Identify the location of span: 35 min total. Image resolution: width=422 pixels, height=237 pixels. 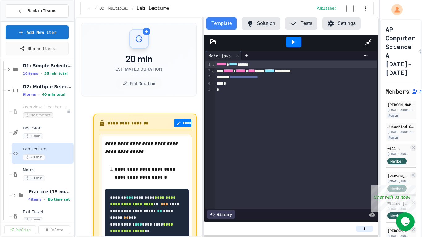
(56, 73).